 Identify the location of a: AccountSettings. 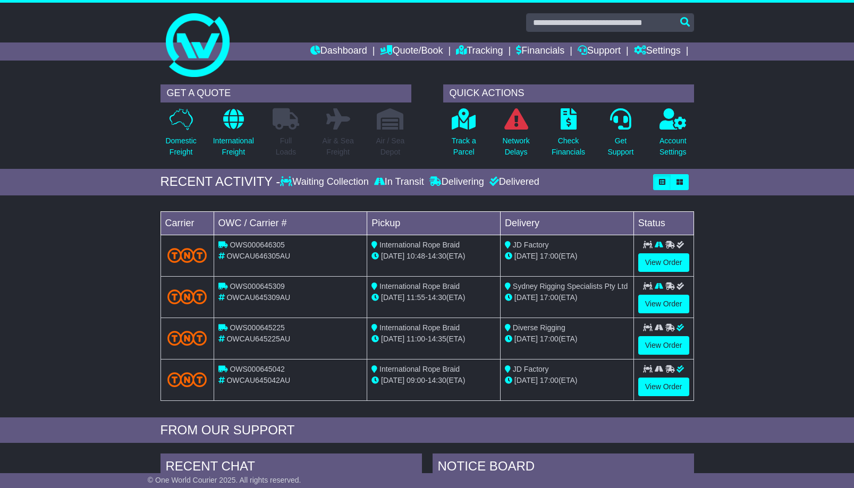
(673, 136).